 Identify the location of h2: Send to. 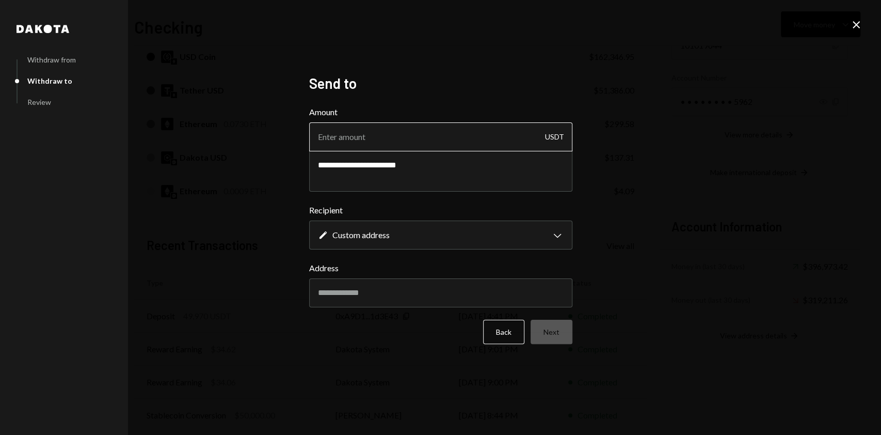
(441, 83).